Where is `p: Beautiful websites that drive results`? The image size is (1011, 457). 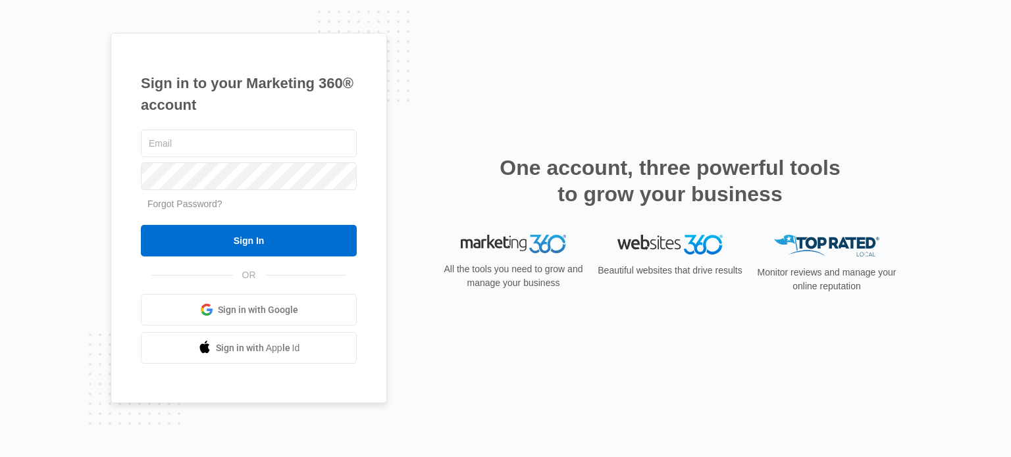
p: Beautiful websites that drive results is located at coordinates (670, 270).